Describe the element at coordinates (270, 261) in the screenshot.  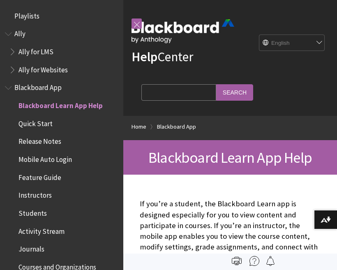
I see `img: Follow this page` at that location.